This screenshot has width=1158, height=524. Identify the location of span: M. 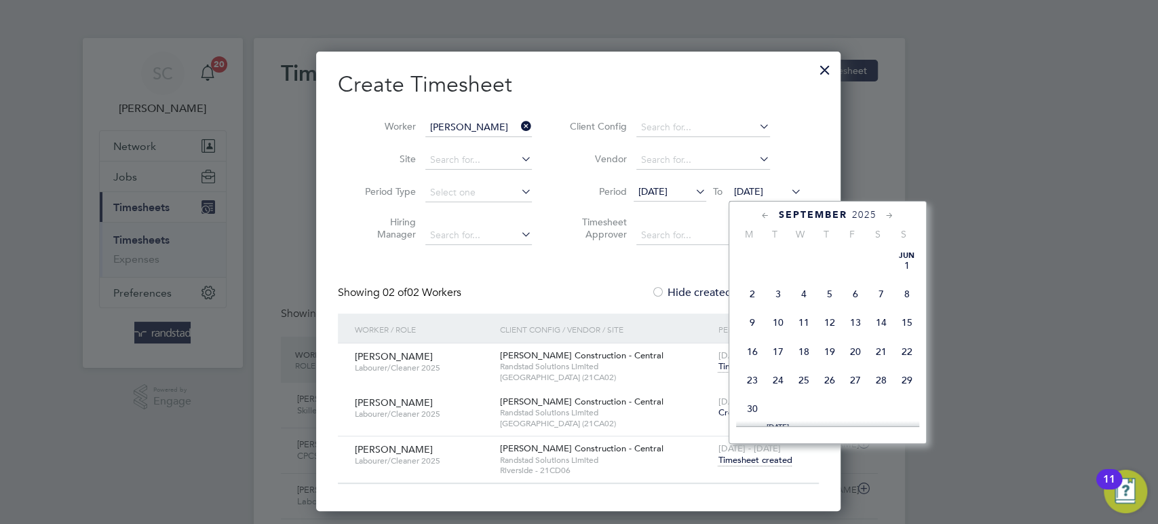
(749, 234).